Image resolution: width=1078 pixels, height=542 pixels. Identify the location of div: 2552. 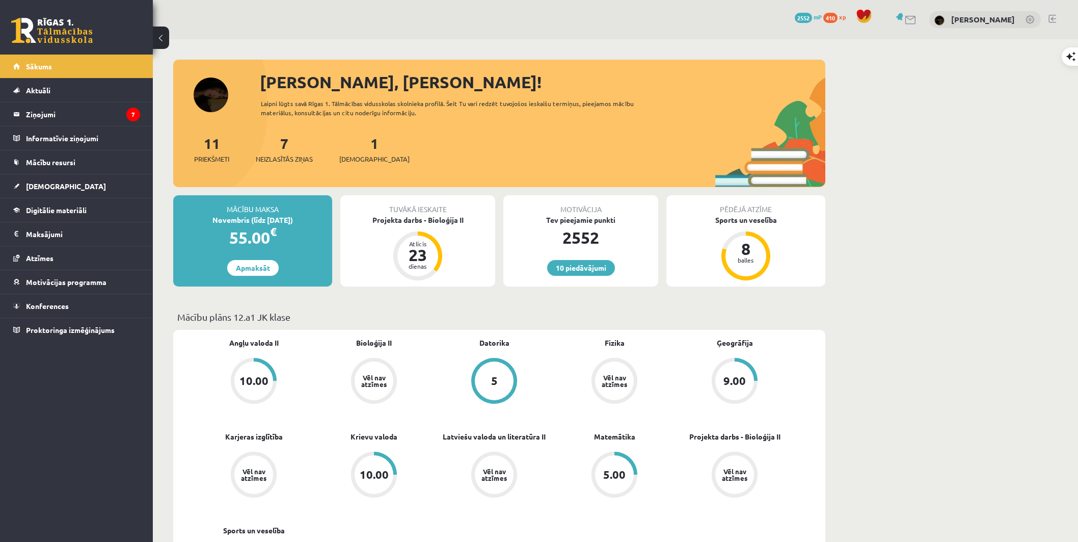
(581, 237).